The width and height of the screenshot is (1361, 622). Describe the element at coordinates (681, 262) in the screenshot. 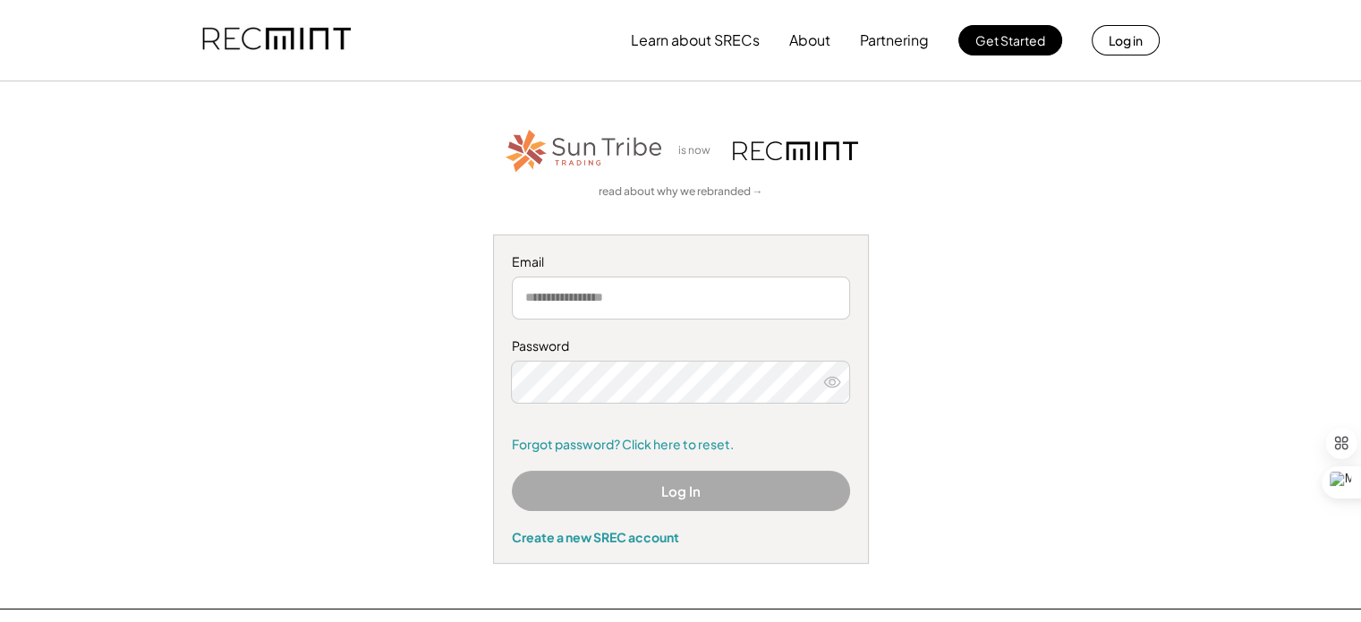

I see `div: Email` at that location.